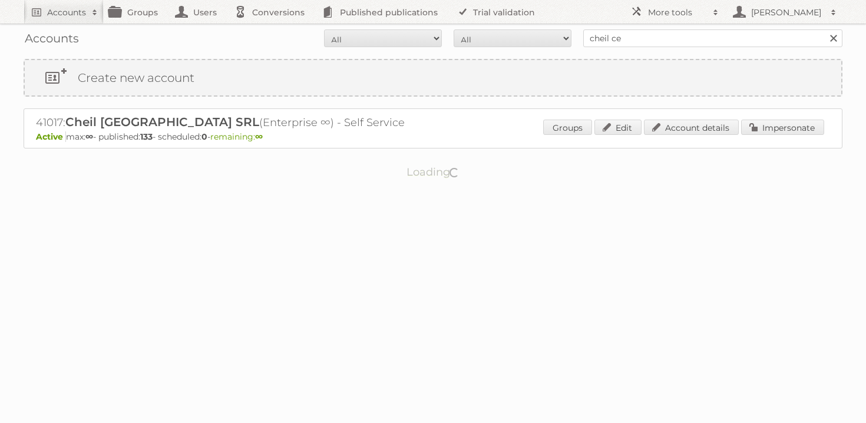  What do you see at coordinates (146, 137) in the screenshot?
I see `strong: 133` at bounding box center [146, 137].